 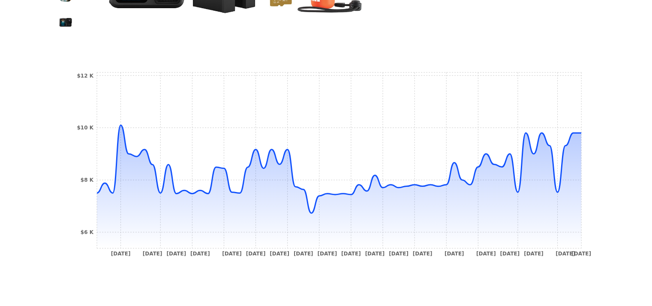 What do you see at coordinates (87, 180) in the screenshot?
I see `tspan: $8 K` at bounding box center [87, 180].